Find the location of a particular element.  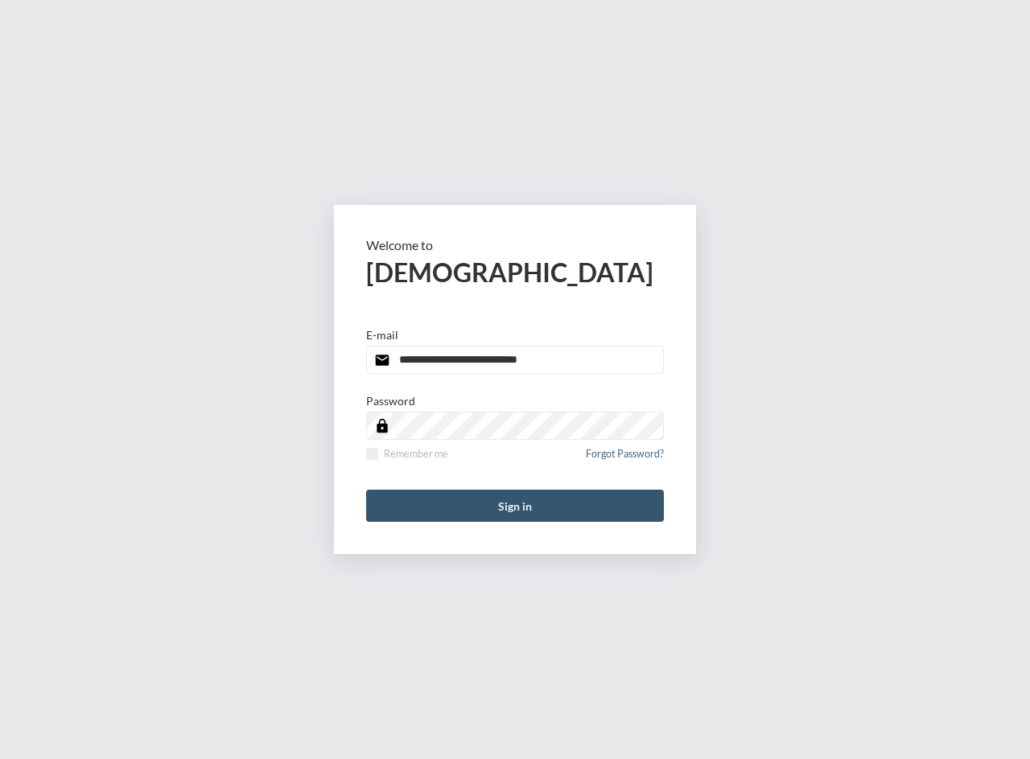

p: Welcome to is located at coordinates (515, 245).